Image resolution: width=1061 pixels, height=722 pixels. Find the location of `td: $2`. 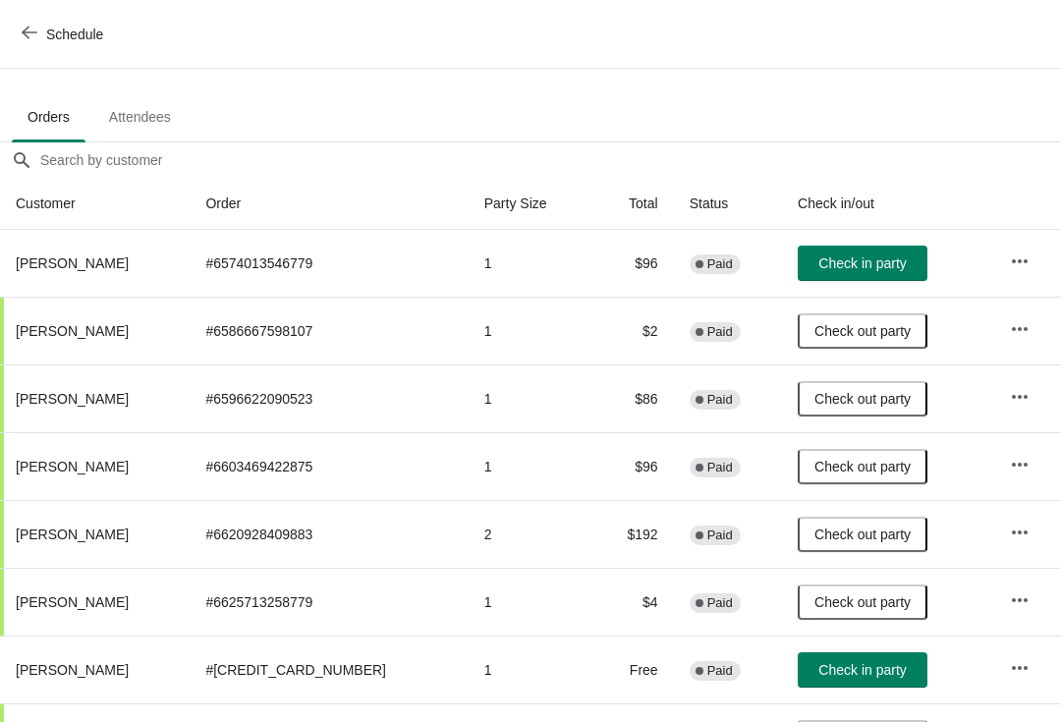

td: $2 is located at coordinates (632, 330).